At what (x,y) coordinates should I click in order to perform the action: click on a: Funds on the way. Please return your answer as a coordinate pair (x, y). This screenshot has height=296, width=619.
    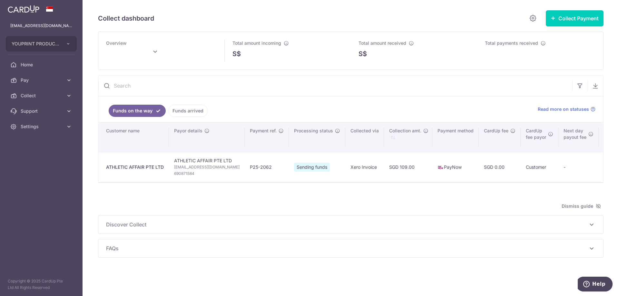
    Looking at the image, I should click on (137, 111).